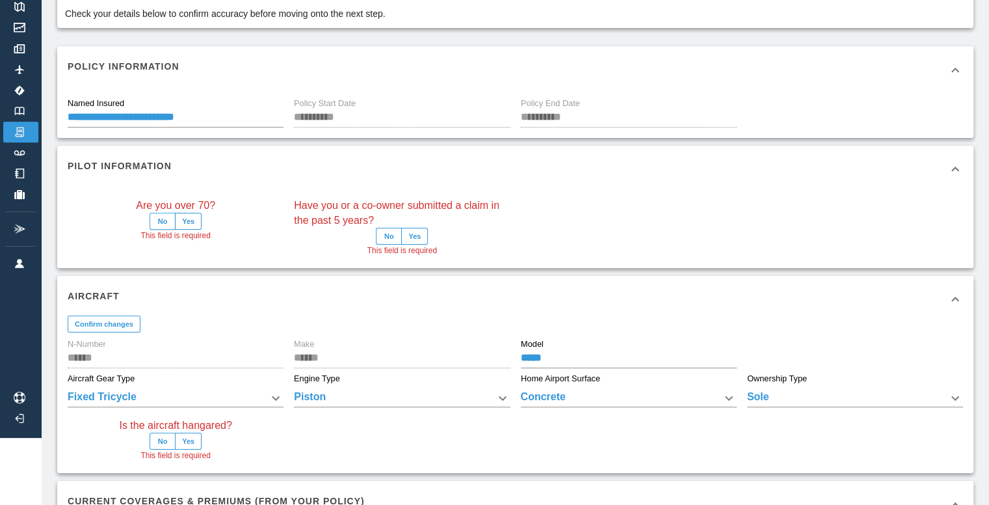 The width and height of the screenshot is (989, 505). I want to click on h6: Policy Information, so click(123, 66).